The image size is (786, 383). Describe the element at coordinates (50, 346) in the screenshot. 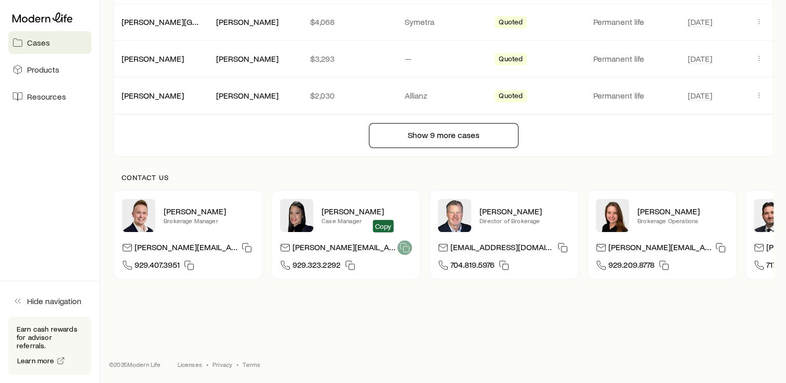

I see `div: Earn cash rewards for advisor referrals.Learn more` at that location.